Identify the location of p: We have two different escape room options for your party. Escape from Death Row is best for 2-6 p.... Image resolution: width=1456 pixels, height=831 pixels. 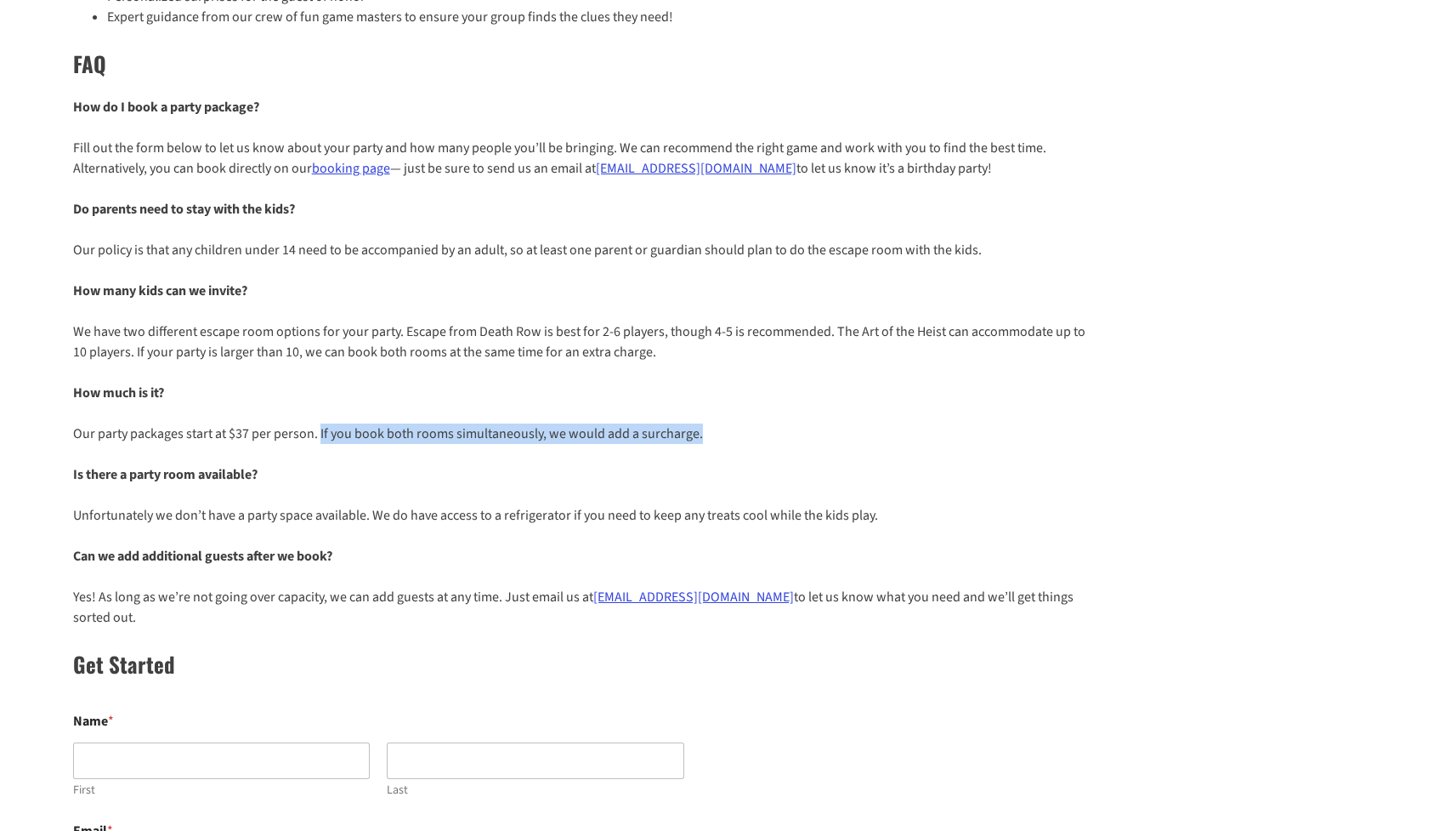
(582, 342).